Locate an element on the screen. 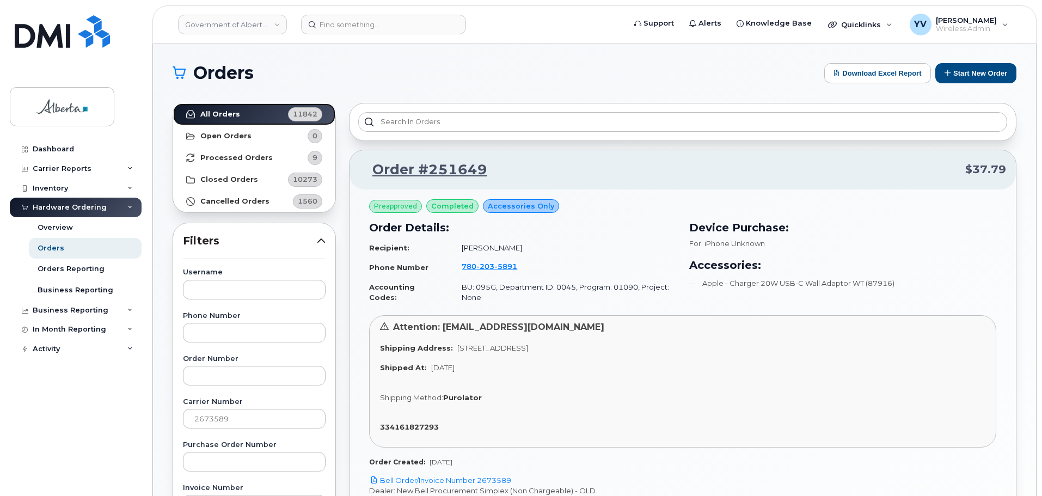  input: Search in orders is located at coordinates (683, 122).